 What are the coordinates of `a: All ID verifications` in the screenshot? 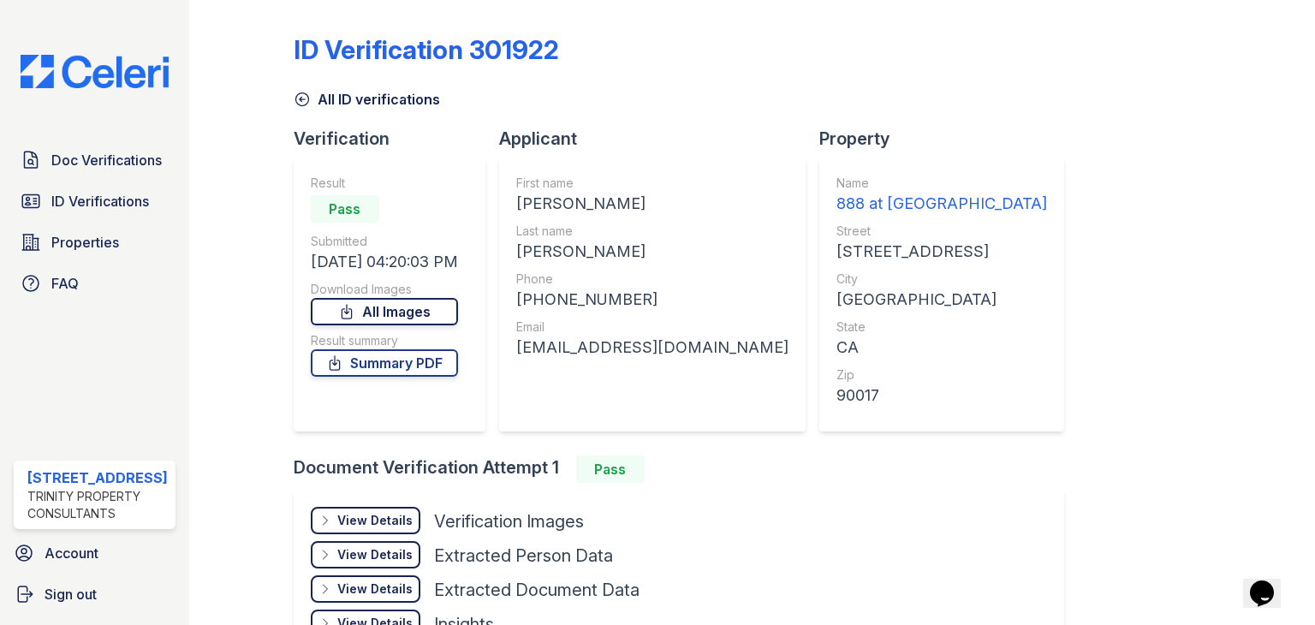 It's located at (367, 99).